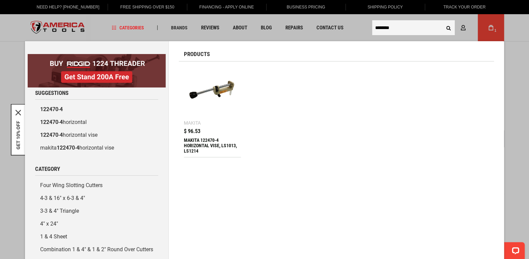 The height and width of the screenshot is (259, 529). What do you see at coordinates (192, 123) in the screenshot?
I see `div: Makita` at bounding box center [192, 123].